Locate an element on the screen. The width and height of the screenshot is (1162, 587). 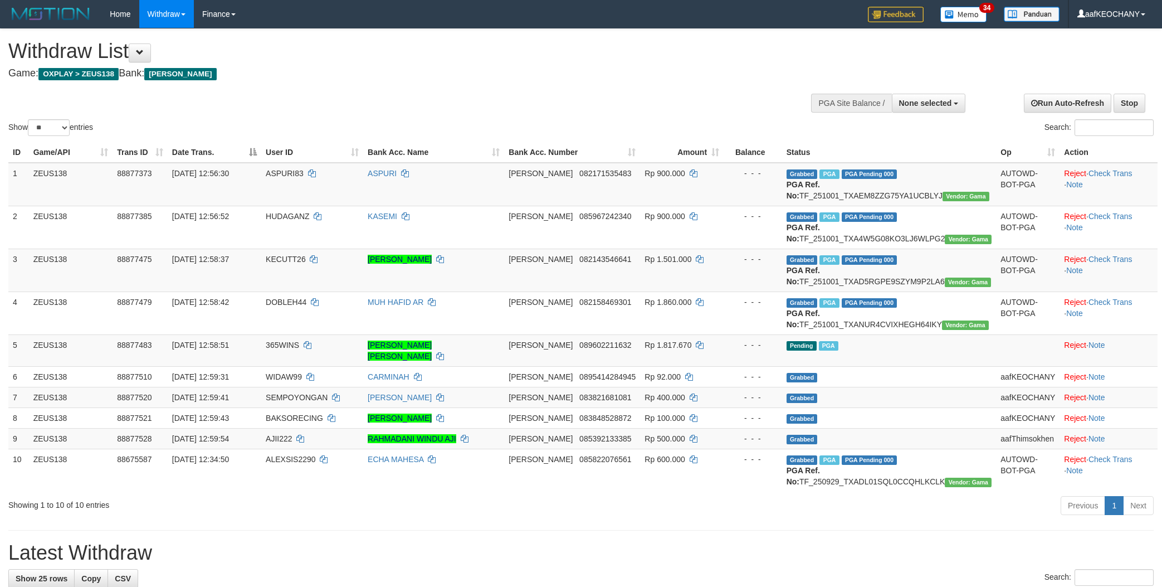
td: TF_251001_TXANUR4CVIXHEGH64IKY is located at coordinates (889, 312).